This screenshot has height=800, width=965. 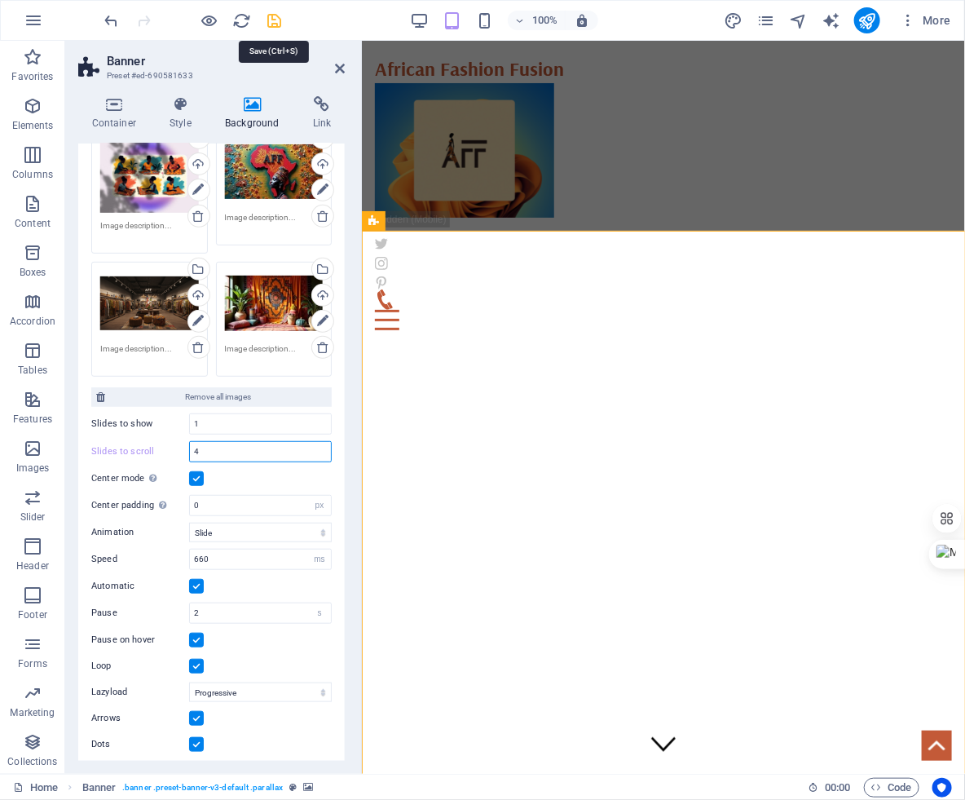 What do you see at coordinates (33, 468) in the screenshot?
I see `p: Images` at bounding box center [33, 468].